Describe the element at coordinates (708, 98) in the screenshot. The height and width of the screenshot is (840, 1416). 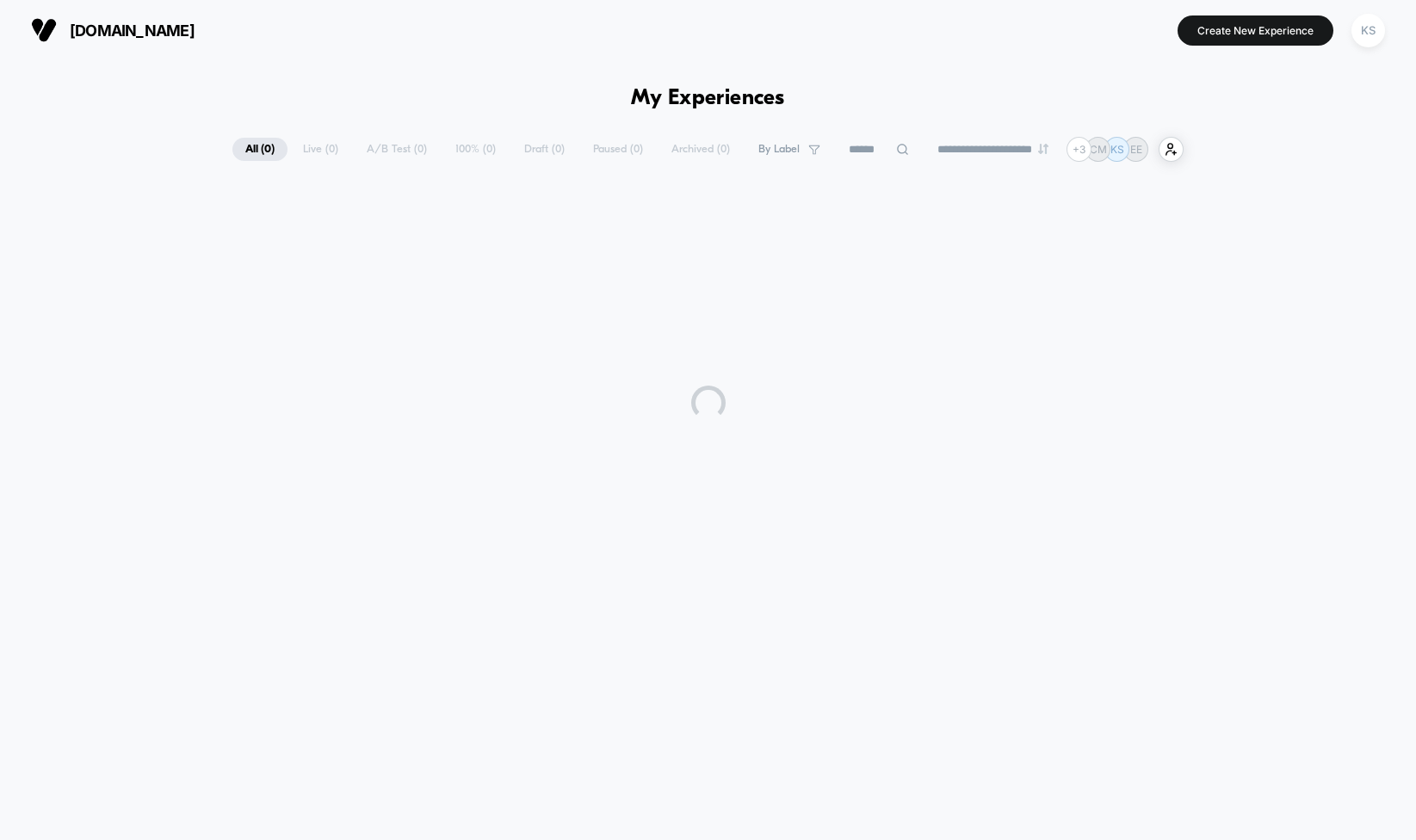
I see `h1: My Experiences` at that location.